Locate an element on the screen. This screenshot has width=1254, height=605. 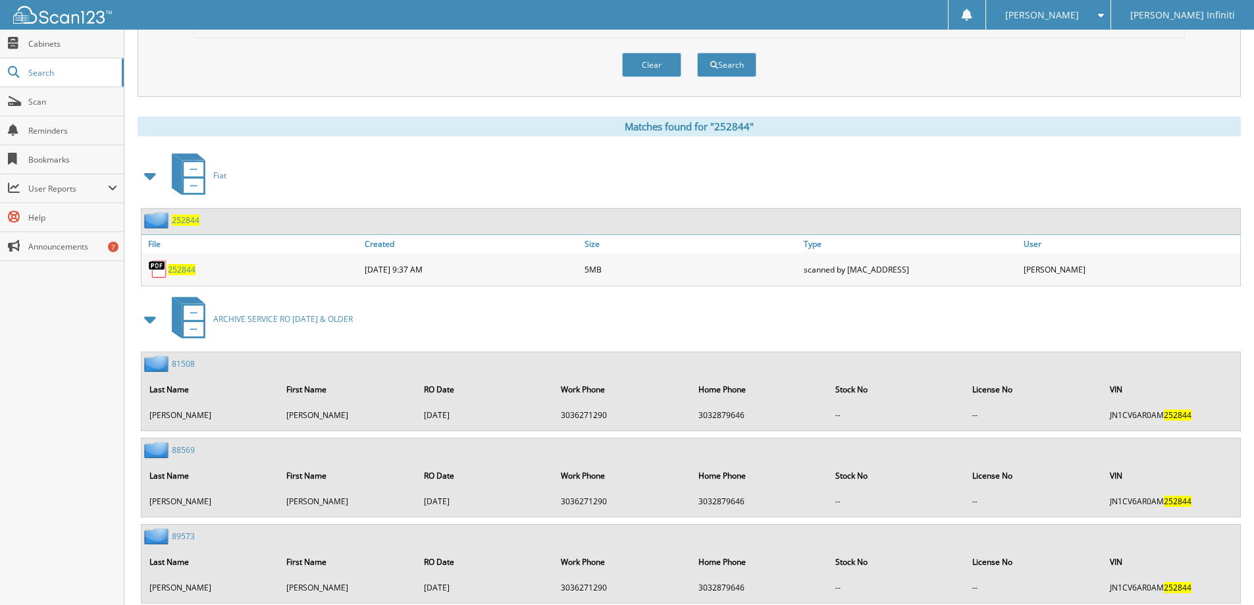
a: Size is located at coordinates (691, 244).